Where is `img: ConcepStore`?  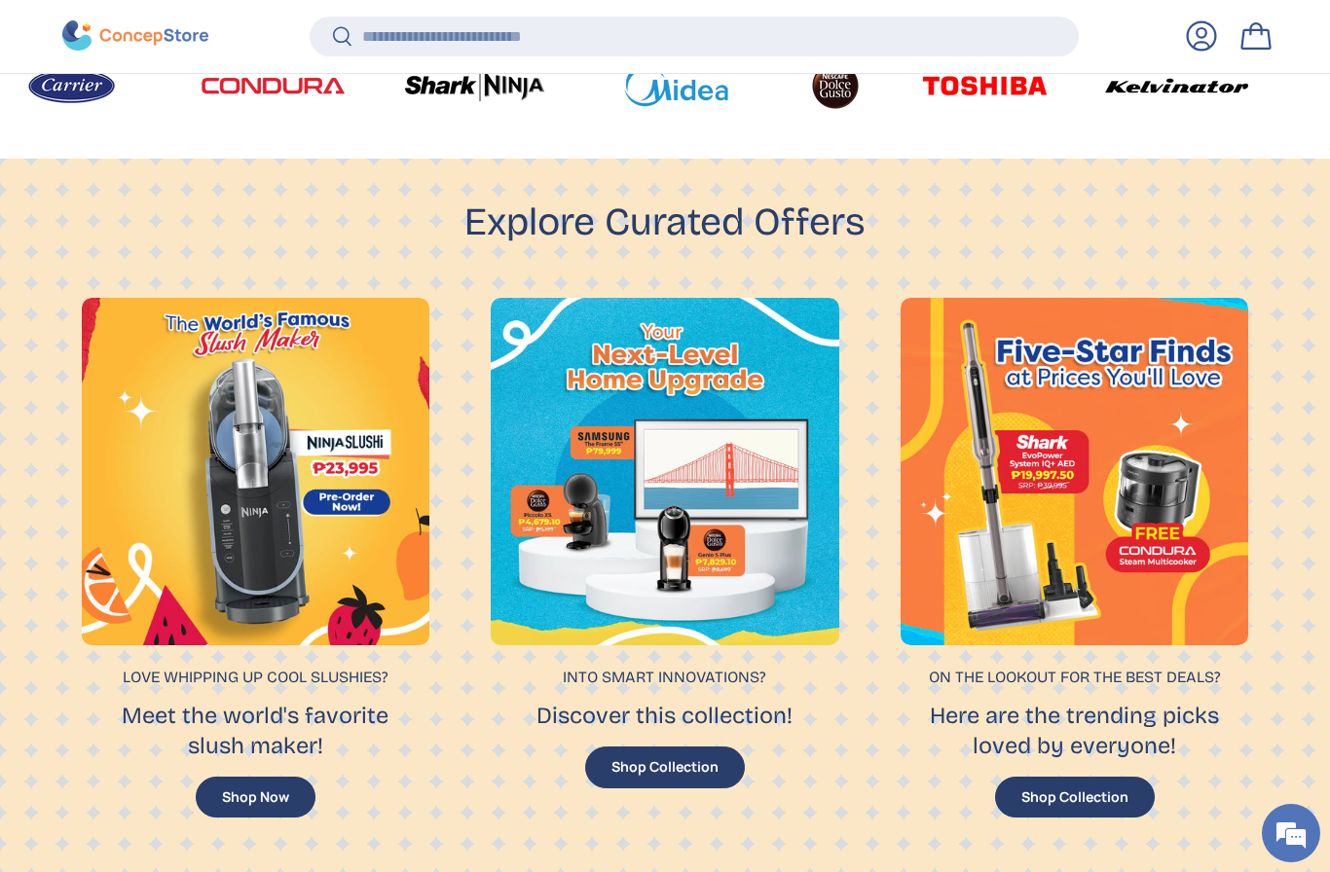 img: ConcepStore is located at coordinates (135, 36).